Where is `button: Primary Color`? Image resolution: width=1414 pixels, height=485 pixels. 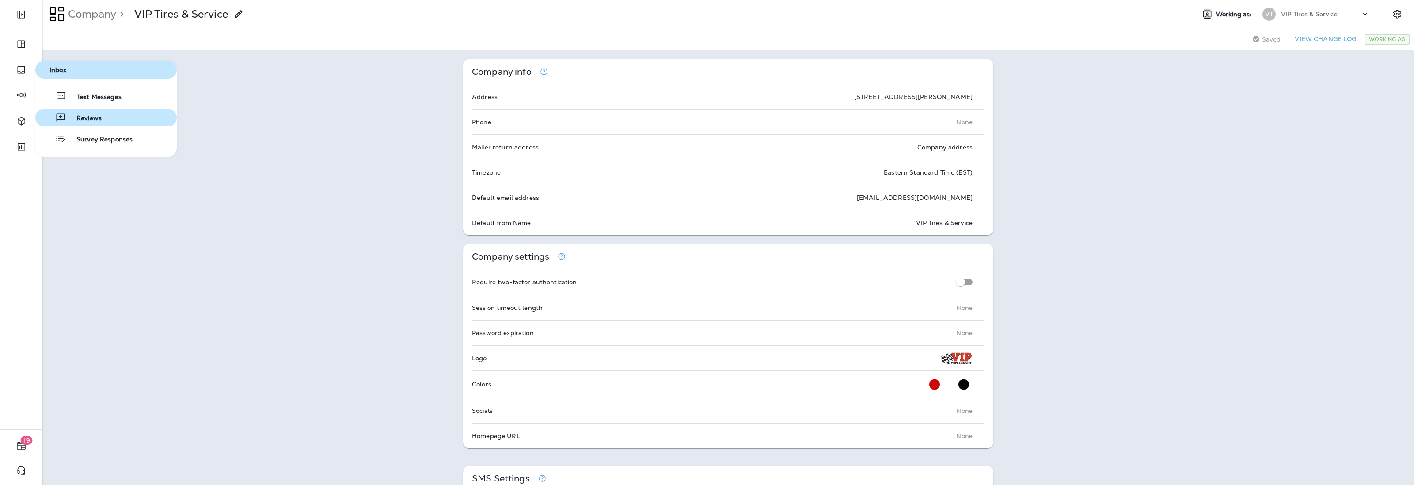
button: Primary Color is located at coordinates (934, 384).